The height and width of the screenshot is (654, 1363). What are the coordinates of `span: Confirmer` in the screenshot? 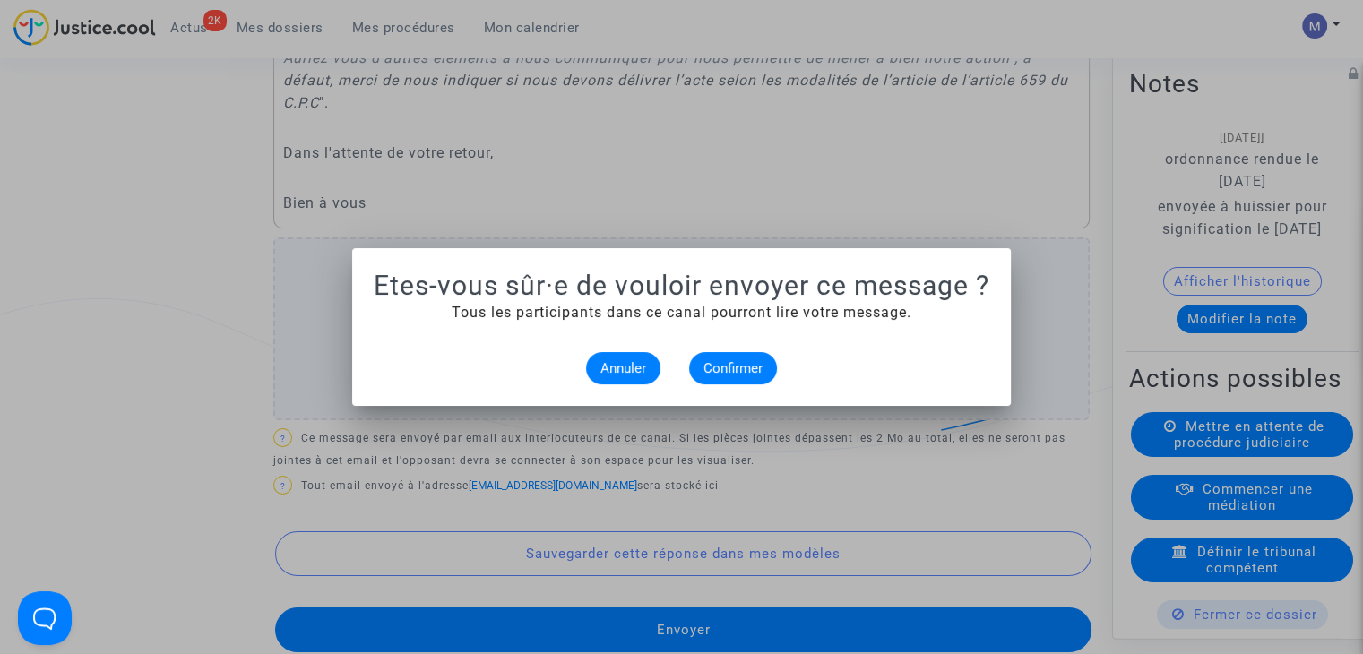 It's located at (733, 368).